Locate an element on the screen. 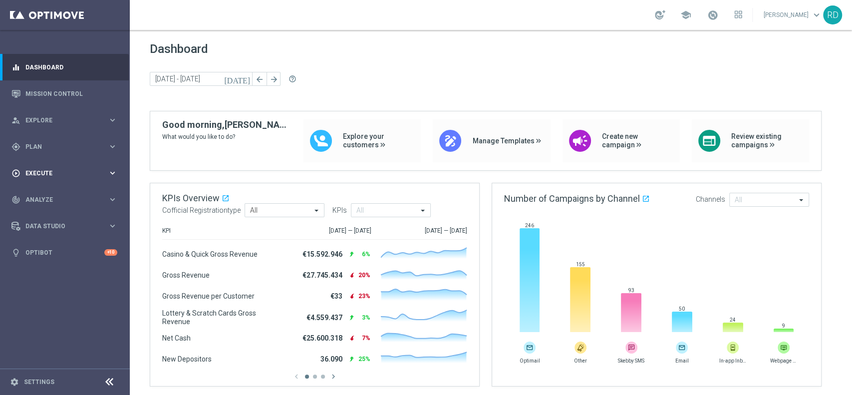 The image size is (852, 395). div: Plan is located at coordinates (59, 147).